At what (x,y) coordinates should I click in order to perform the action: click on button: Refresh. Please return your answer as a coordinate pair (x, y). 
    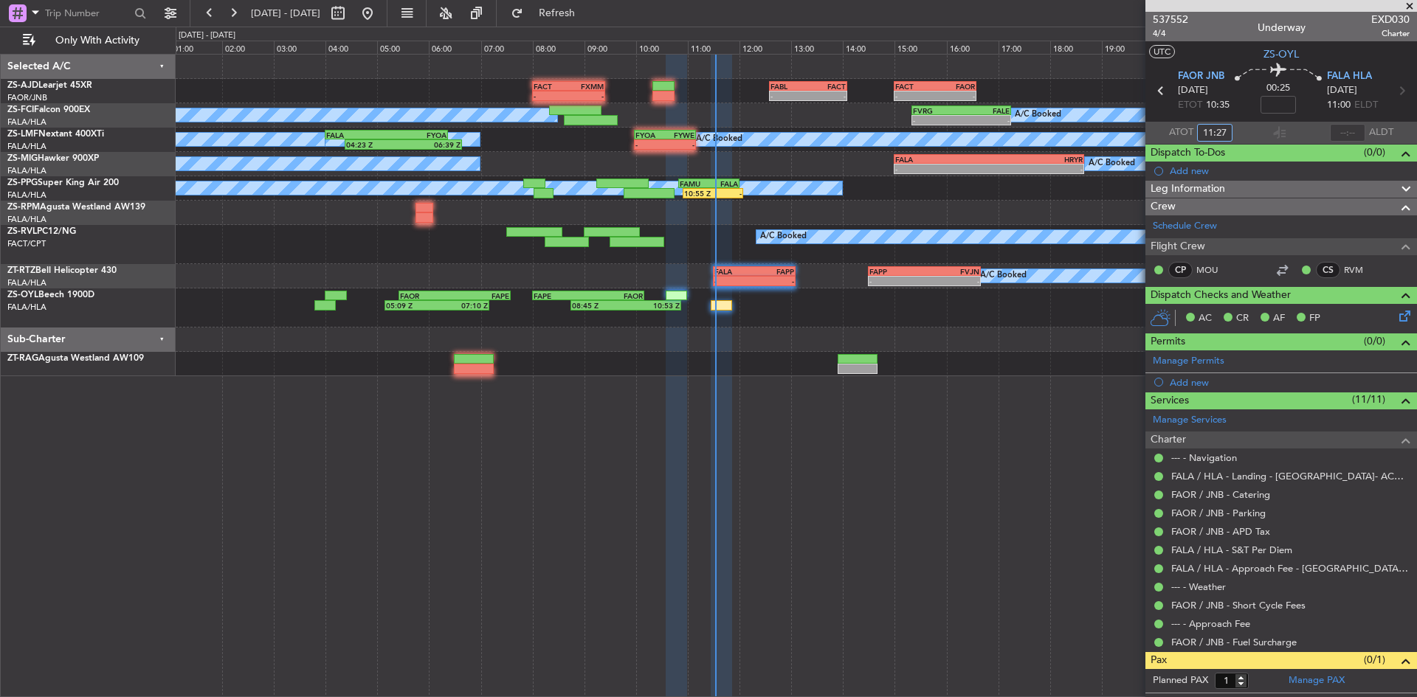
    Looking at the image, I should click on (548, 13).